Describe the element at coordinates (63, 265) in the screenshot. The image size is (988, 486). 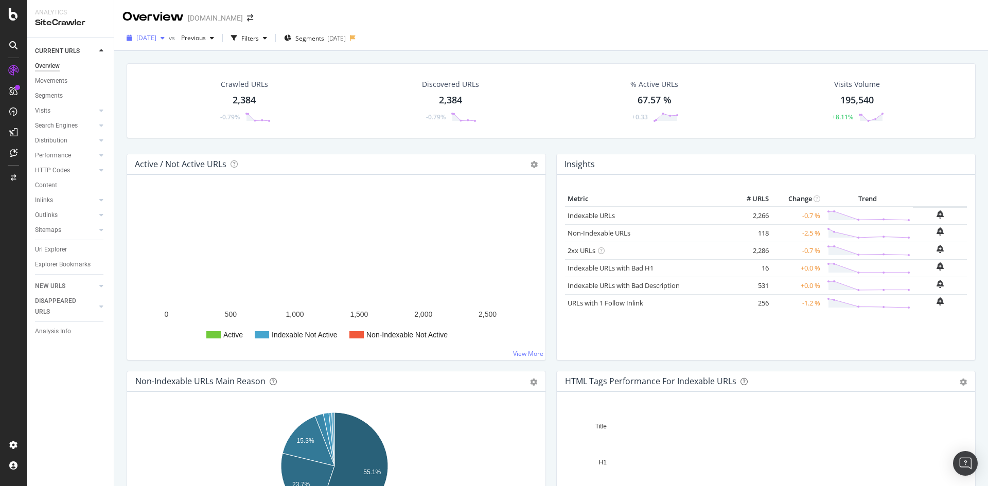
I see `div: Explorer Bookmarks` at that location.